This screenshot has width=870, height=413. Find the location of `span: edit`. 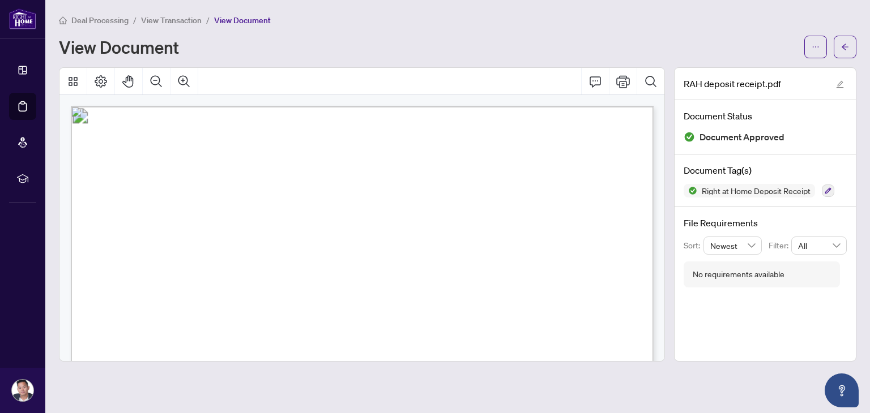

span: edit is located at coordinates (840, 84).